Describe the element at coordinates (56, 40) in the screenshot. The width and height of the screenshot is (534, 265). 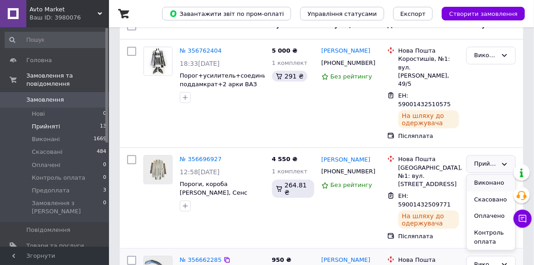
I see `input: Пошук` at that location.